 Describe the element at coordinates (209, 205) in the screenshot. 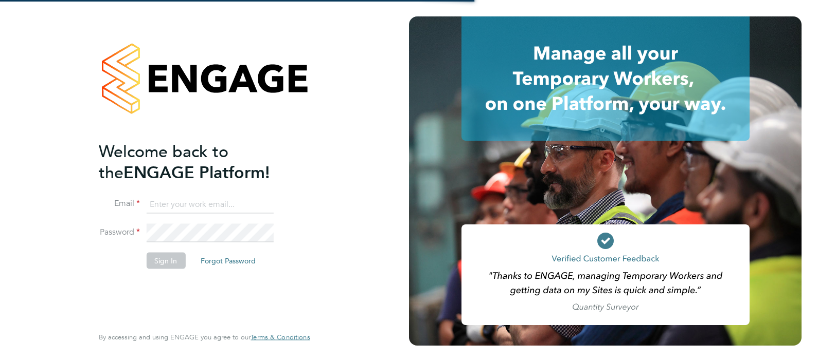

I see `input: Enter your work email...` at that location.